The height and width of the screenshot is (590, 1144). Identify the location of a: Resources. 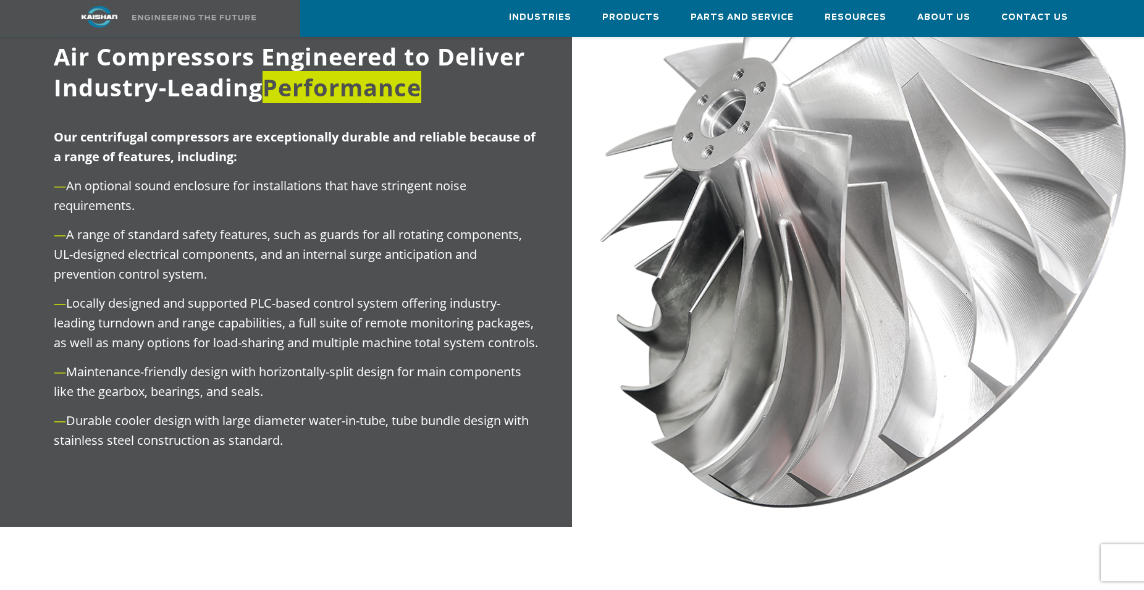
(855, 17).